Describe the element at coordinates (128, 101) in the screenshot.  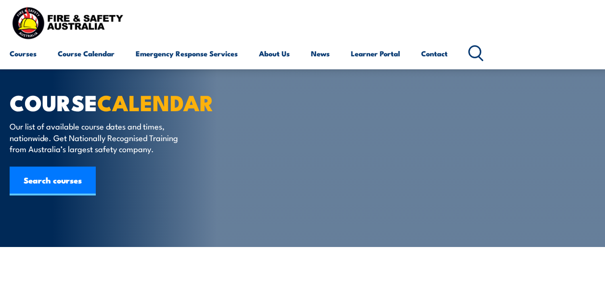
I see `h1: COURSE` at that location.